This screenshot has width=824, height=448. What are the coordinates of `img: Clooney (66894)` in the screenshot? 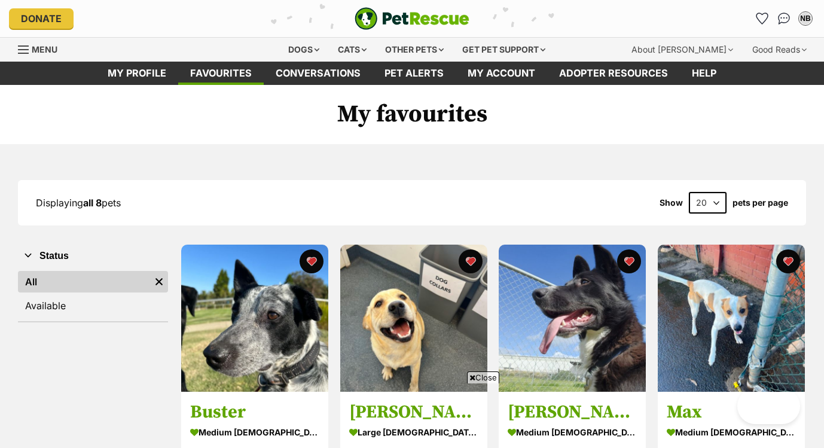 It's located at (572, 318).